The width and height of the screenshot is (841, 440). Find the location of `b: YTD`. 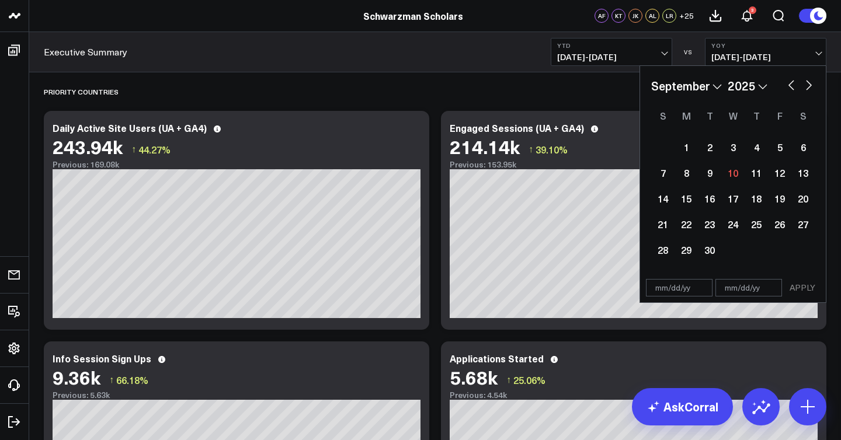

b: YTD is located at coordinates (612, 46).